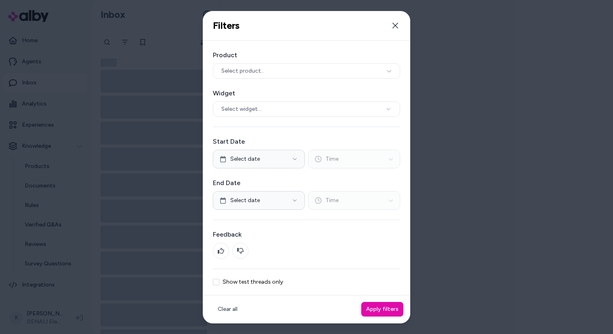 This screenshot has height=334, width=613. What do you see at coordinates (242, 71) in the screenshot?
I see `span: Select product..` at bounding box center [242, 71].